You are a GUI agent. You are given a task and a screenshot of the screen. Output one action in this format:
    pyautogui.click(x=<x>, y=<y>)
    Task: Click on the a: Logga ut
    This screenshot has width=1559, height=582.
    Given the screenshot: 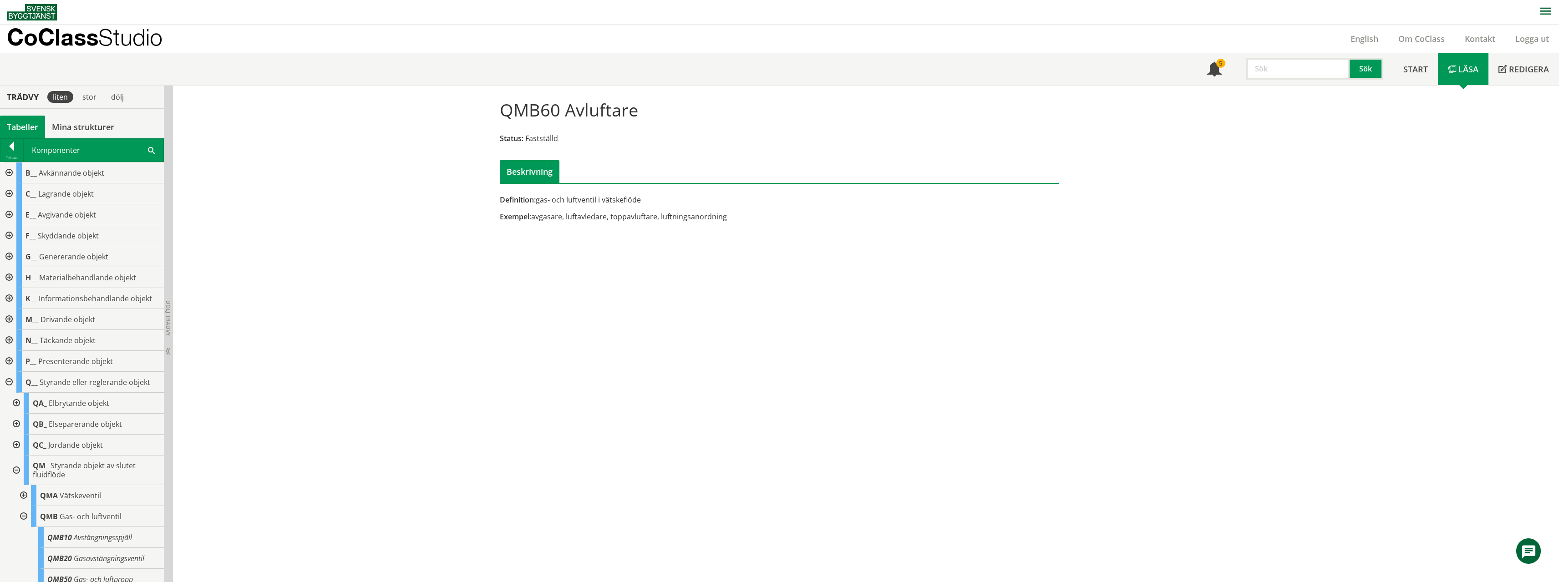 What is the action you would take?
    pyautogui.click(x=1532, y=39)
    